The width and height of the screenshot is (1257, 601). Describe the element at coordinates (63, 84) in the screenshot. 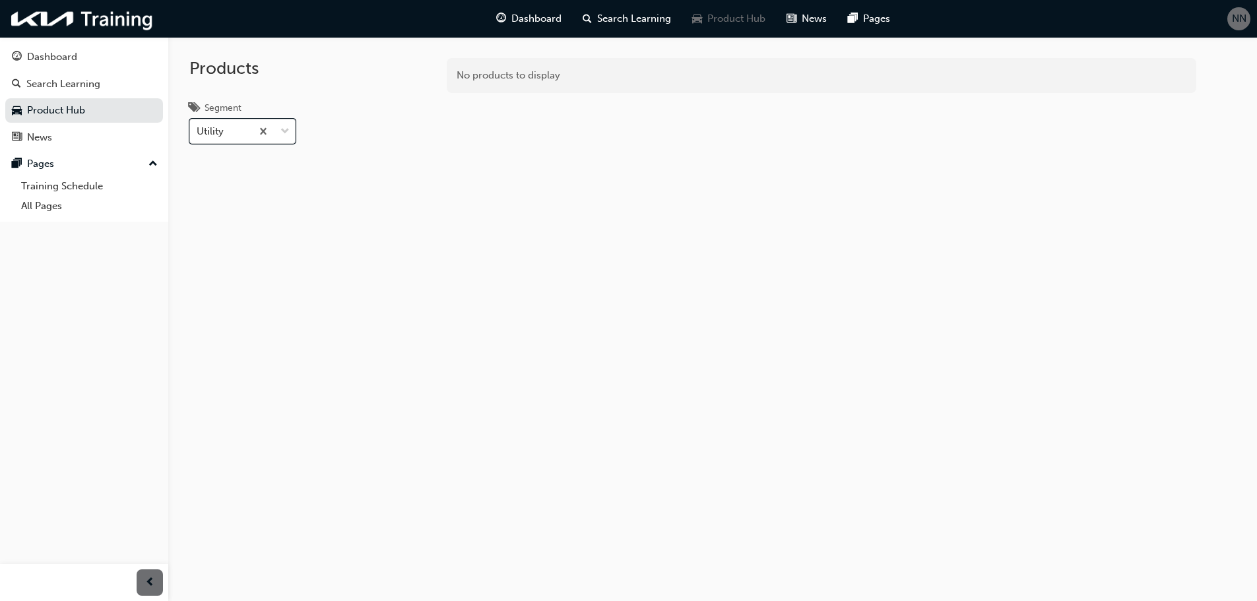

I see `div: Search Learning` at that location.